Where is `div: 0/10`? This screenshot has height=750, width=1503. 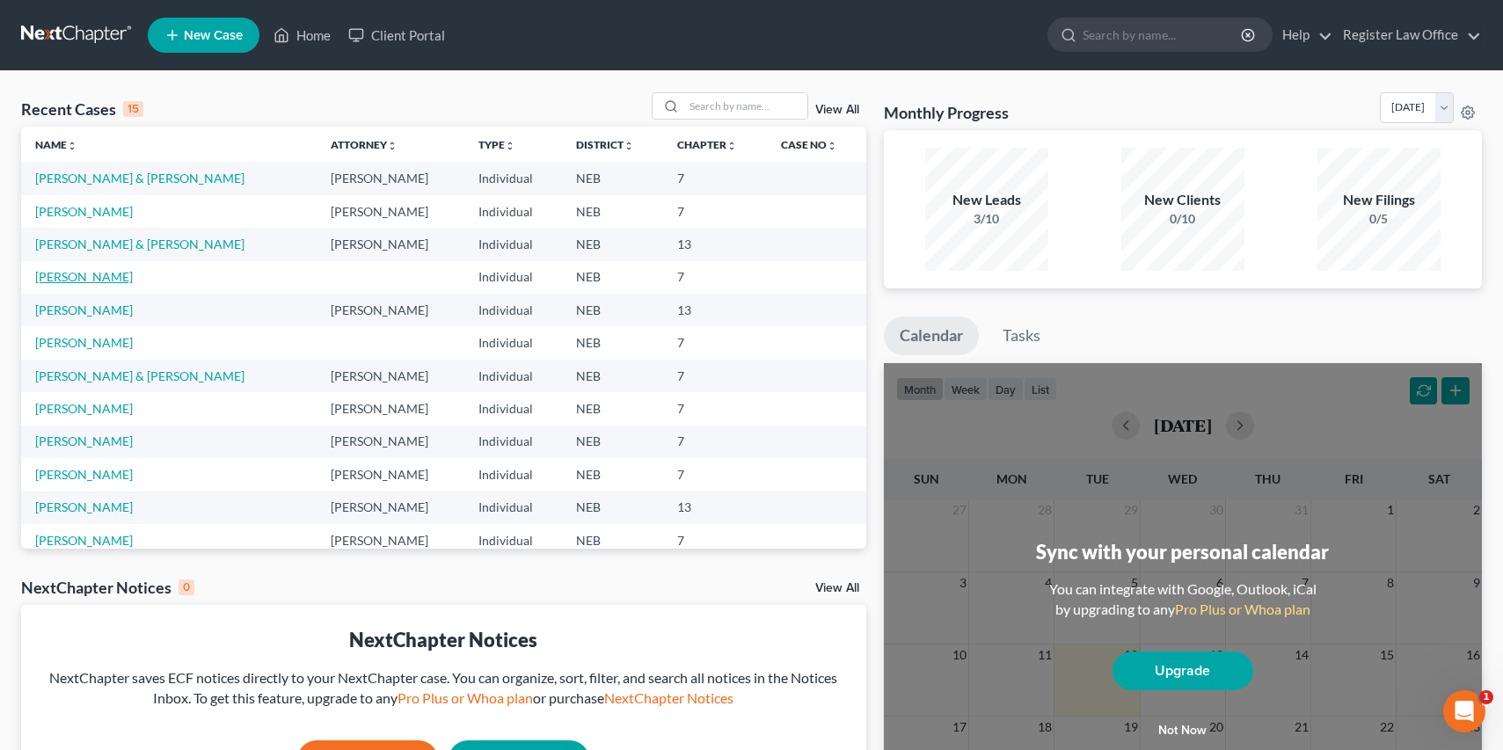 div: 0/10 is located at coordinates (1183, 219).